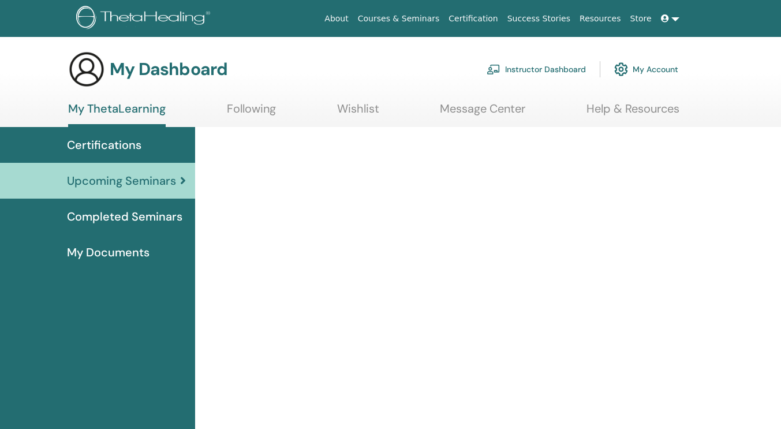  What do you see at coordinates (87, 69) in the screenshot?
I see `img: generic-user-icon.jpg` at bounding box center [87, 69].